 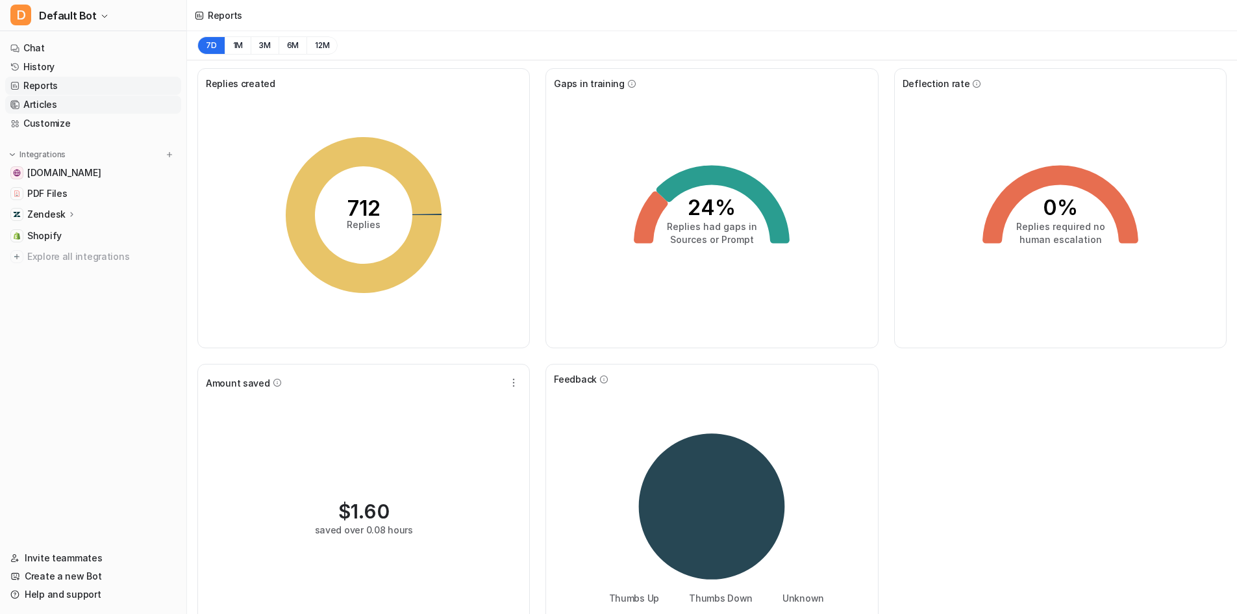 What do you see at coordinates (93, 257) in the screenshot?
I see `a: Explore all integrations` at bounding box center [93, 257].